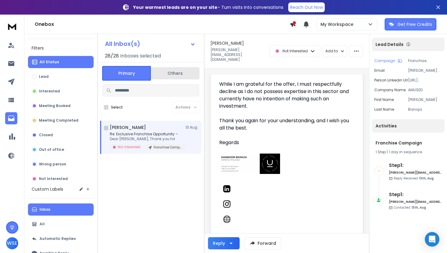 This screenshot has height=253, width=447. What do you see at coordinates (12, 243) in the screenshot?
I see `button: WSE` at bounding box center [12, 243].